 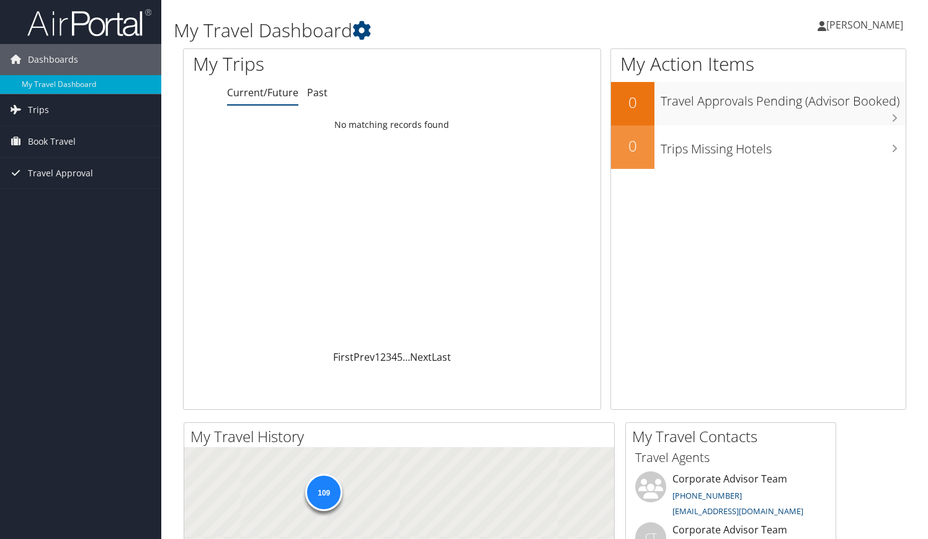 I want to click on a: First, so click(x=343, y=357).